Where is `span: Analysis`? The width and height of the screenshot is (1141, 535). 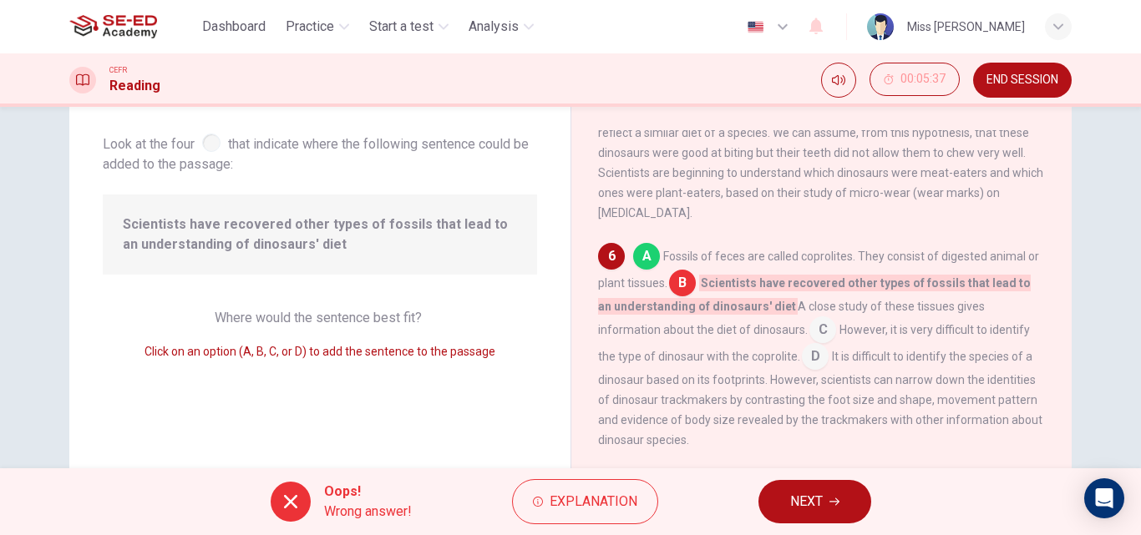 span: Analysis is located at coordinates (494, 27).